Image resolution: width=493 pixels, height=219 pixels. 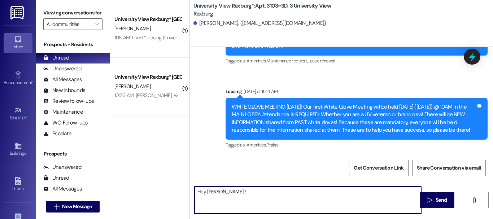 What do you see at coordinates (437, 200) in the screenshot?
I see `button: Send` at bounding box center [437, 200].